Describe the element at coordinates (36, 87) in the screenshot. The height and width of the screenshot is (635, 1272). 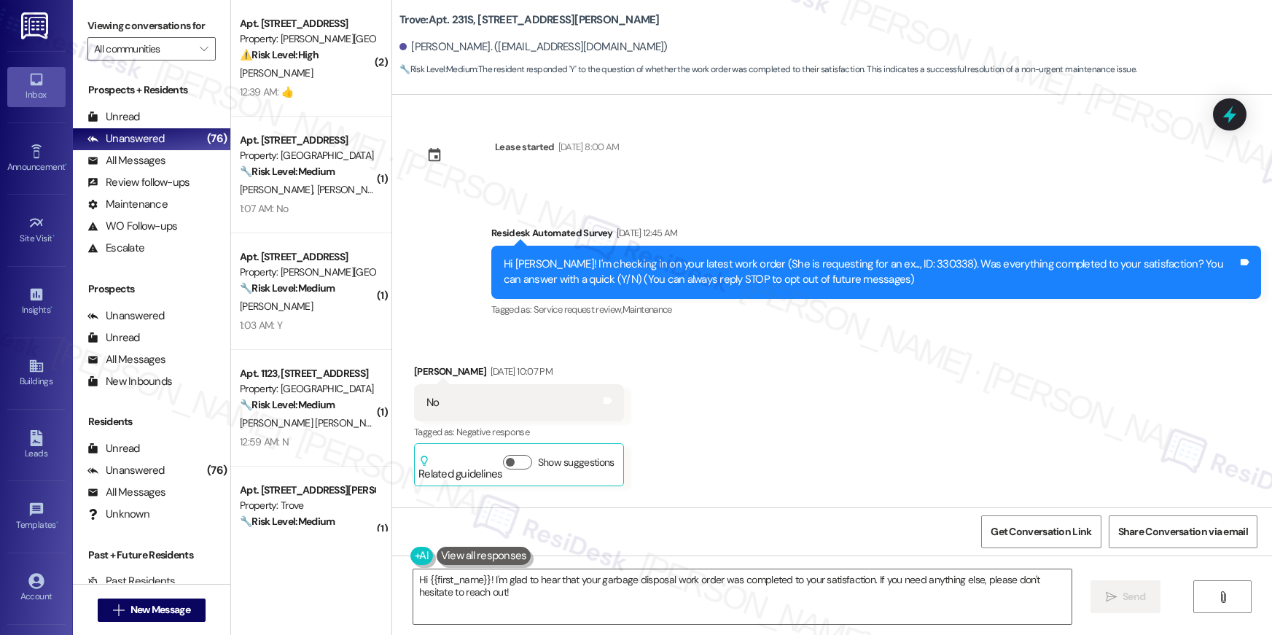
I see `a: Inbox` at that location.